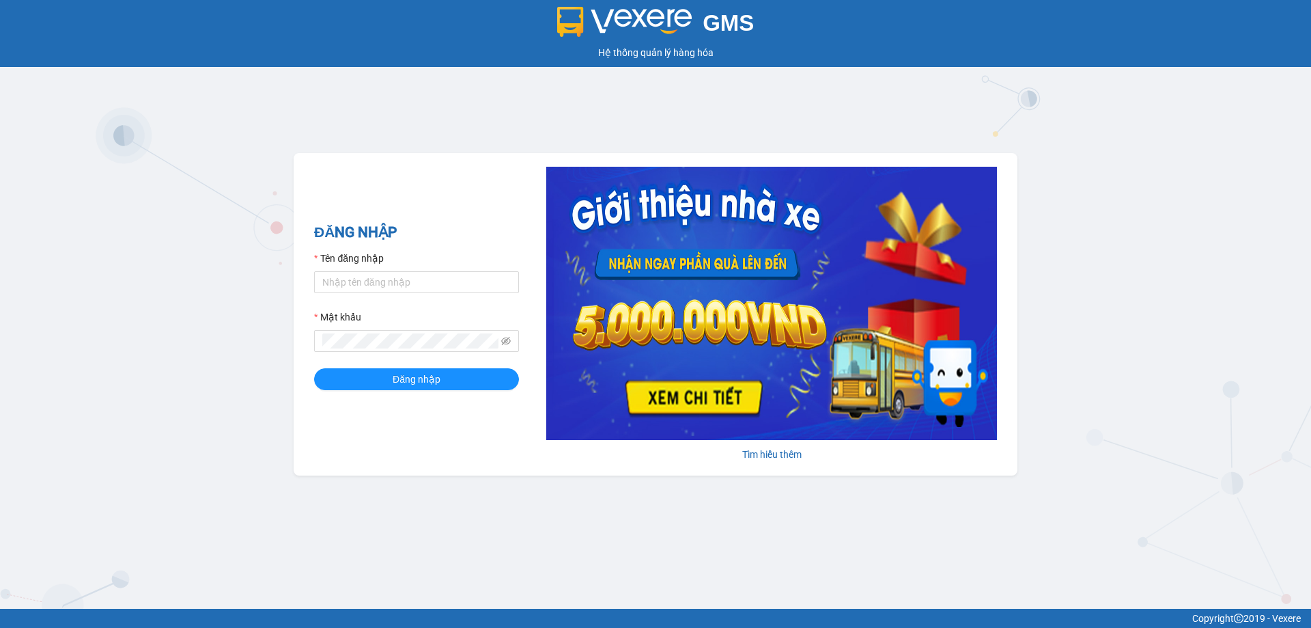 The height and width of the screenshot is (628, 1311). I want to click on span: copyright, so click(1239, 618).